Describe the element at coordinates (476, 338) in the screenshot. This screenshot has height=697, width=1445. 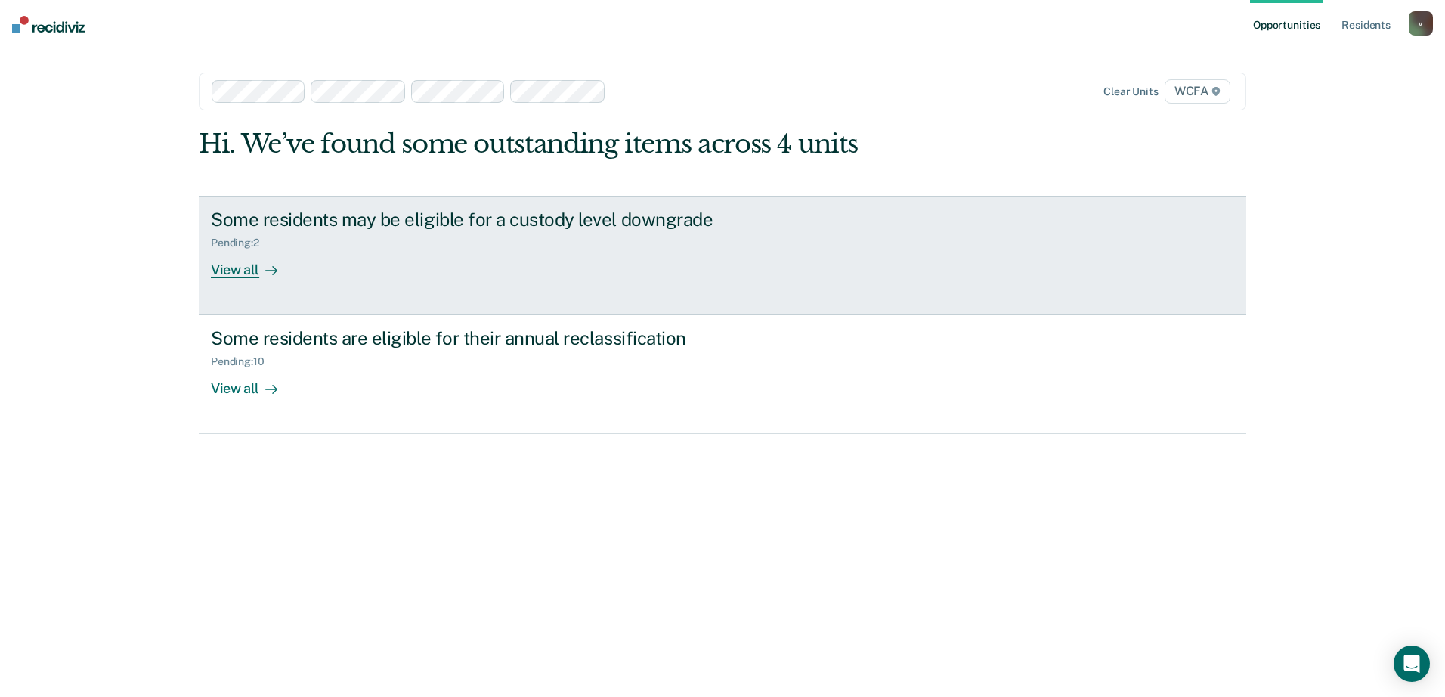
I see `div: Some residents are eligible for their annual reclassification` at that location.